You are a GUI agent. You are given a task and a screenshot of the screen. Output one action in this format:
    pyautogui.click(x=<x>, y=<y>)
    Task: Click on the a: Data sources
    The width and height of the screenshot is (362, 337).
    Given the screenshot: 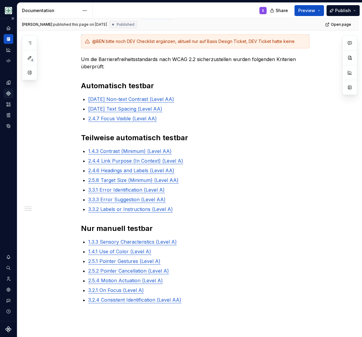 What is the action you would take?
    pyautogui.click(x=8, y=126)
    